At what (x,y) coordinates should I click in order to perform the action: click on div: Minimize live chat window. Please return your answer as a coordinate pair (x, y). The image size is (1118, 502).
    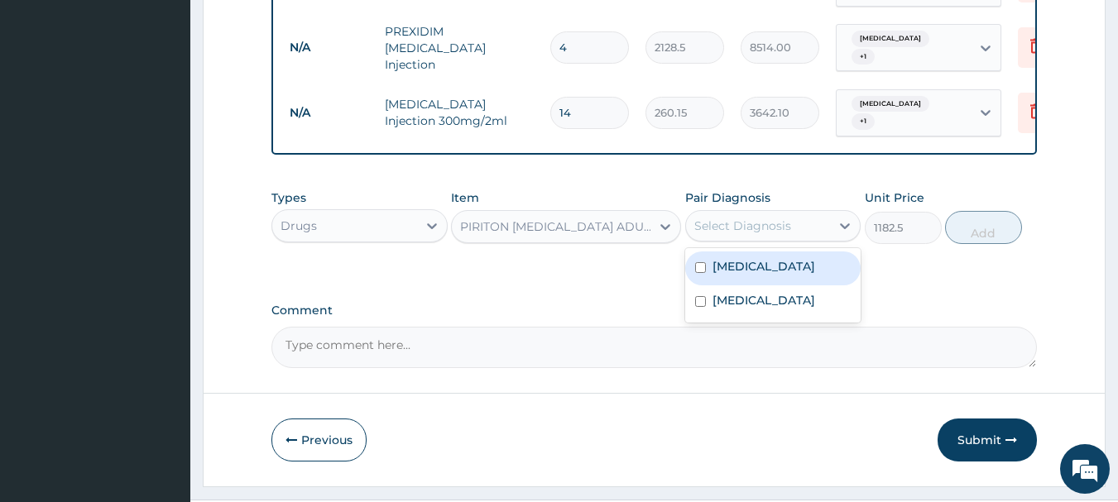
    Looking at the image, I should click on (291, 28).